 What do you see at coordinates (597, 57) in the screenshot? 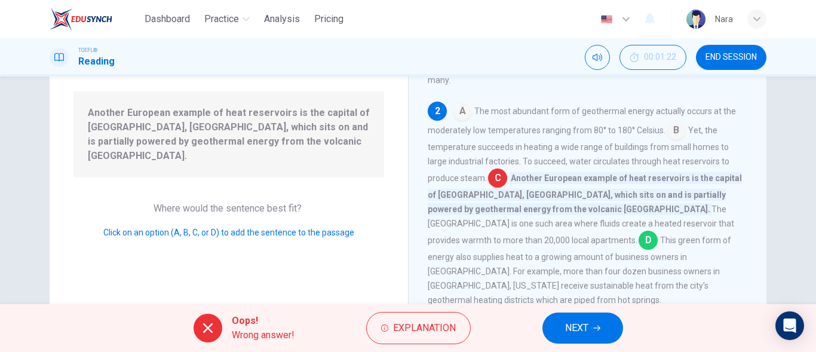
I see `div: Mute` at bounding box center [597, 57].